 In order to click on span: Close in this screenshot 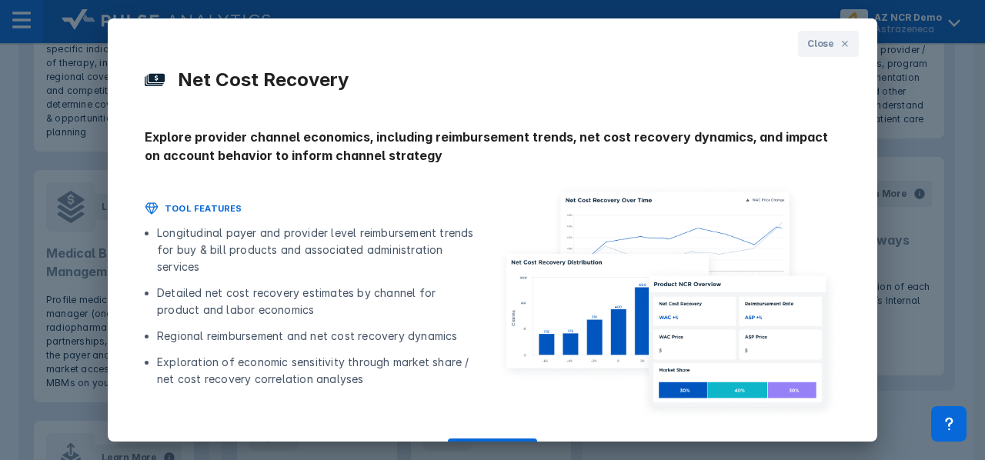, I will do `click(820, 44)`.